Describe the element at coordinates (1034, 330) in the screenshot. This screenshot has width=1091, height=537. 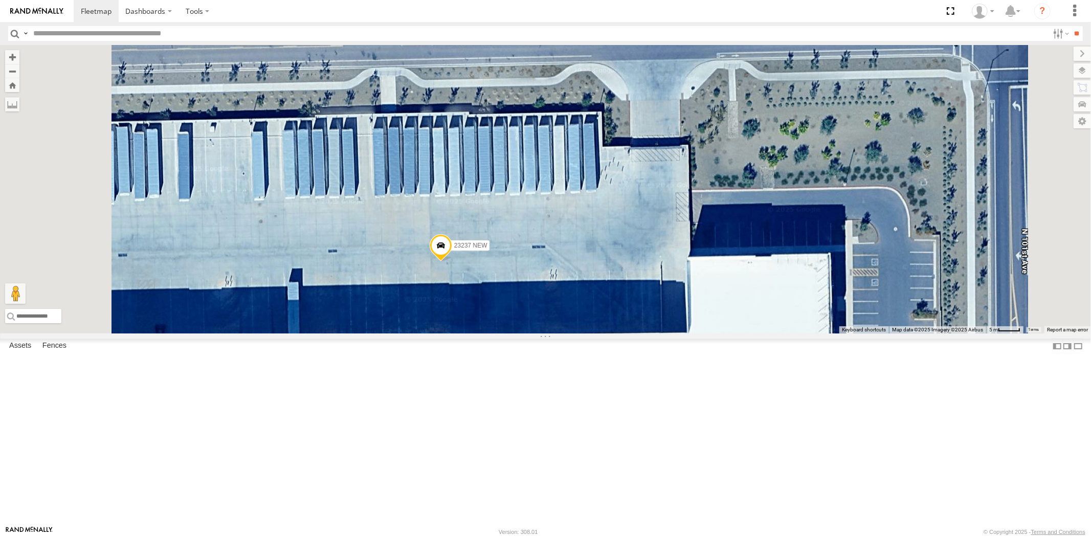
I see `a: Terms (opens in new tab)` at that location.